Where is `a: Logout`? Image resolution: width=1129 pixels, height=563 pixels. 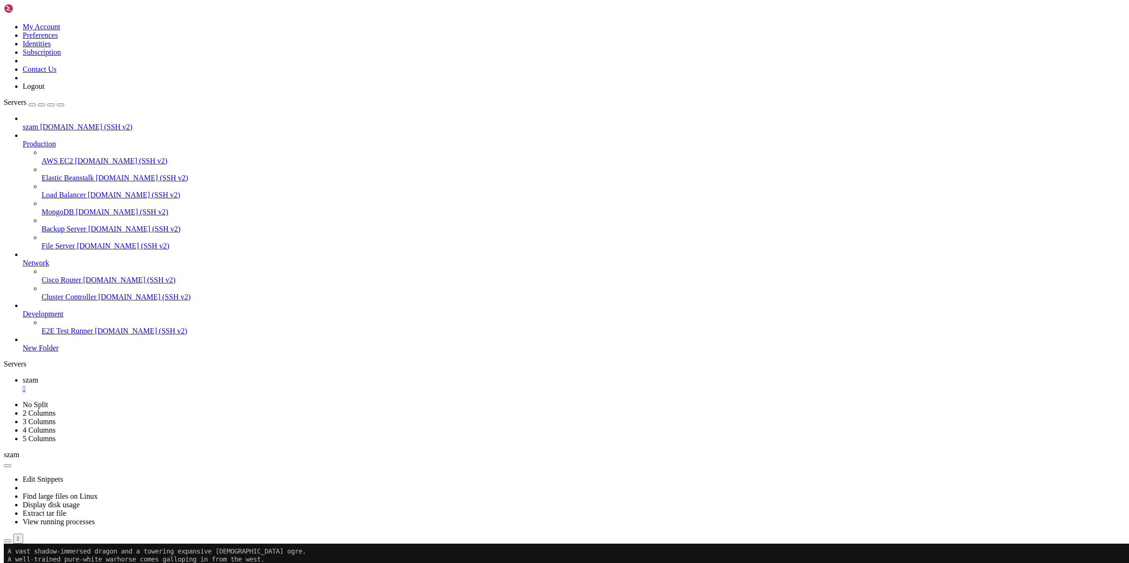
a: Logout is located at coordinates (34, 86).